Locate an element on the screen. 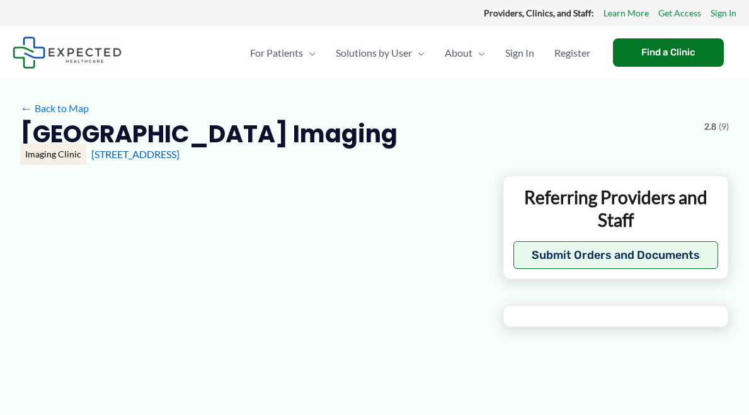  a: Get Access is located at coordinates (679, 13).